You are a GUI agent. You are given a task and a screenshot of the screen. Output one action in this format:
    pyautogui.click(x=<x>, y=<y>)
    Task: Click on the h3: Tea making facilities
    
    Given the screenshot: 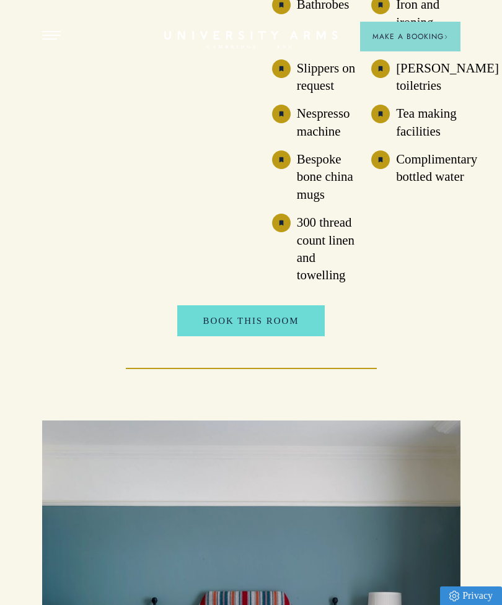 What is the action you would take?
    pyautogui.click(x=427, y=122)
    